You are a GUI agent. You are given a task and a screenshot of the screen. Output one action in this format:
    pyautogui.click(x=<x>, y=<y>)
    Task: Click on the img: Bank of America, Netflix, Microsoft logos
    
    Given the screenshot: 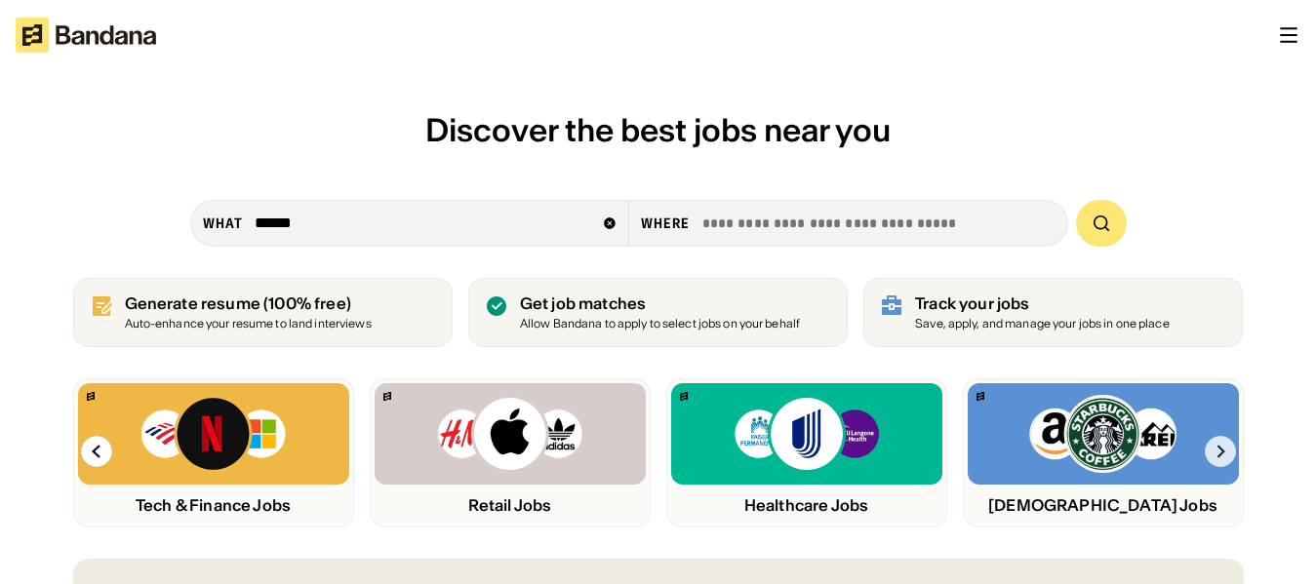 What is the action you would take?
    pyautogui.click(x=213, y=434)
    